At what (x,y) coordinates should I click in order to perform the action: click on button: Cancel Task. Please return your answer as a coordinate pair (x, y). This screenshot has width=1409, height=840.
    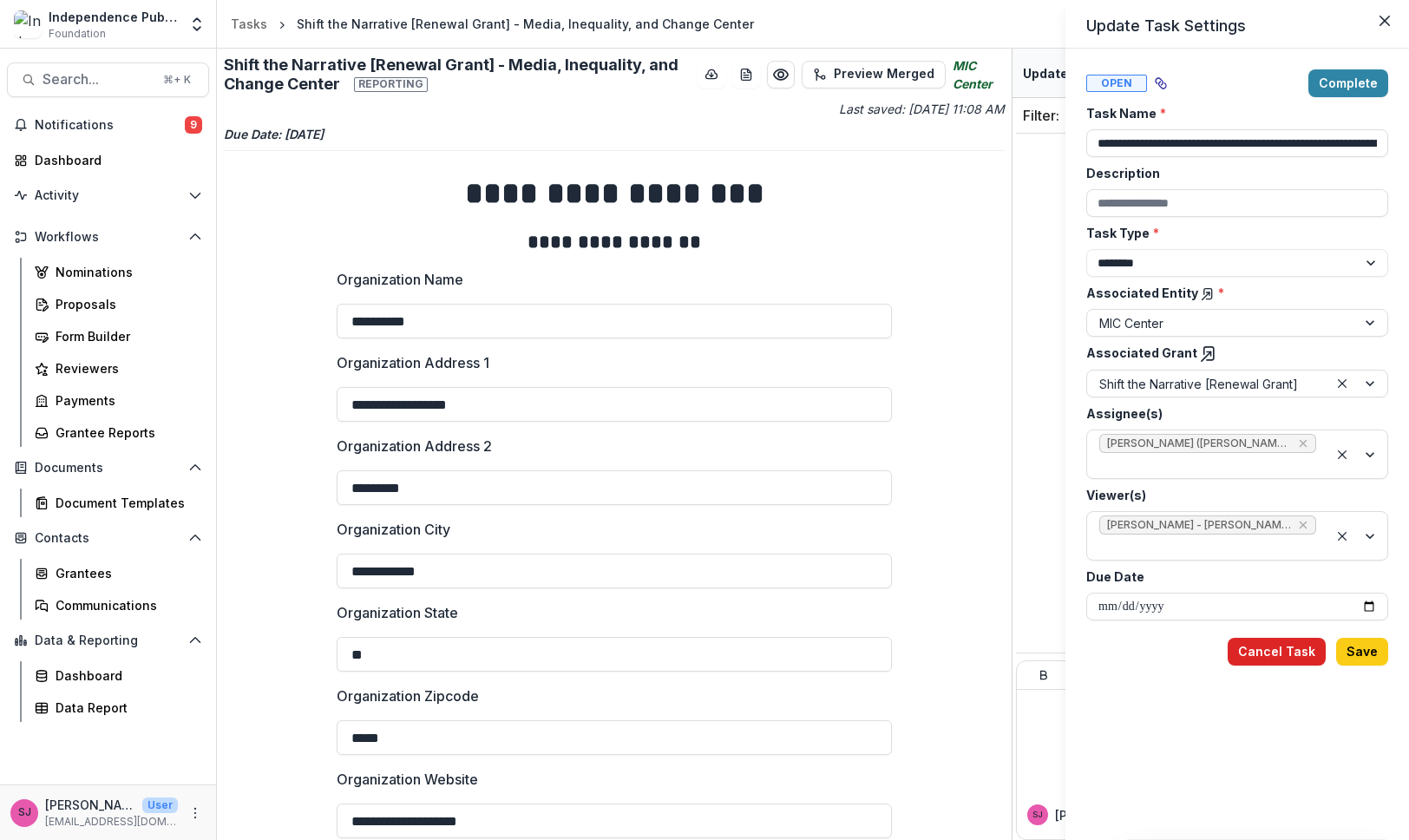
    Looking at the image, I should click on (1277, 651).